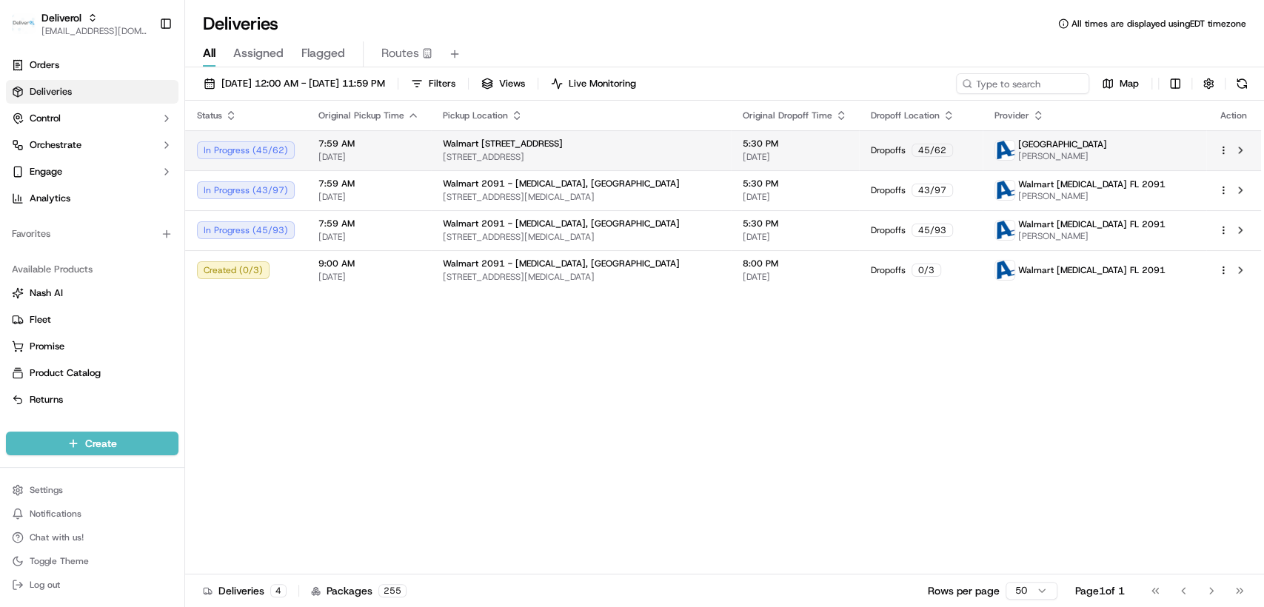 This screenshot has width=1264, height=607. Describe the element at coordinates (278, 591) in the screenshot. I see `div: 4` at that location.